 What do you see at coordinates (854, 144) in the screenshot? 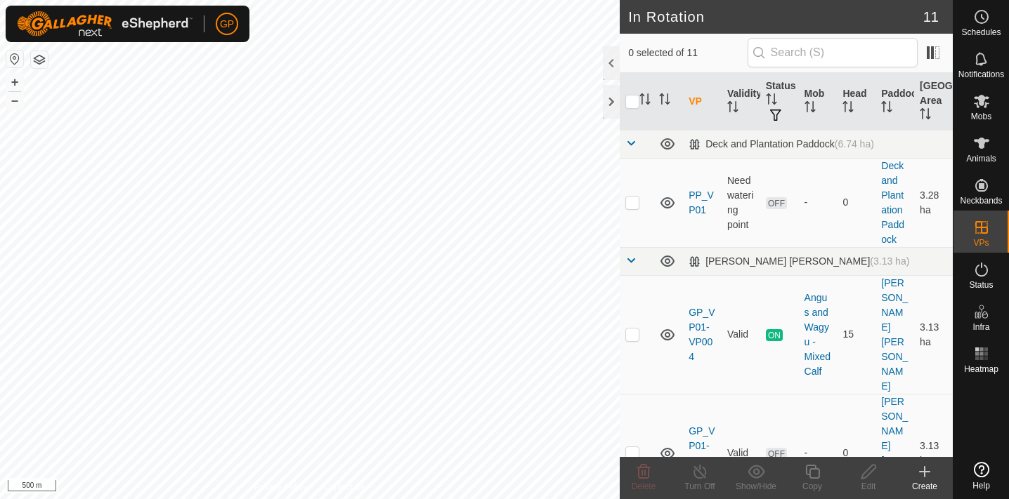
I see `span: (6.74 ha)` at bounding box center [854, 144].